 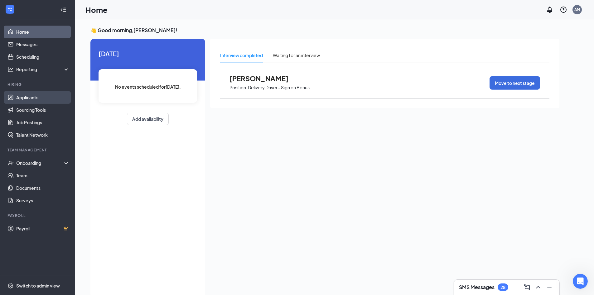 What do you see at coordinates (550, 287) in the screenshot?
I see `button: Minimize` at bounding box center [550, 287].